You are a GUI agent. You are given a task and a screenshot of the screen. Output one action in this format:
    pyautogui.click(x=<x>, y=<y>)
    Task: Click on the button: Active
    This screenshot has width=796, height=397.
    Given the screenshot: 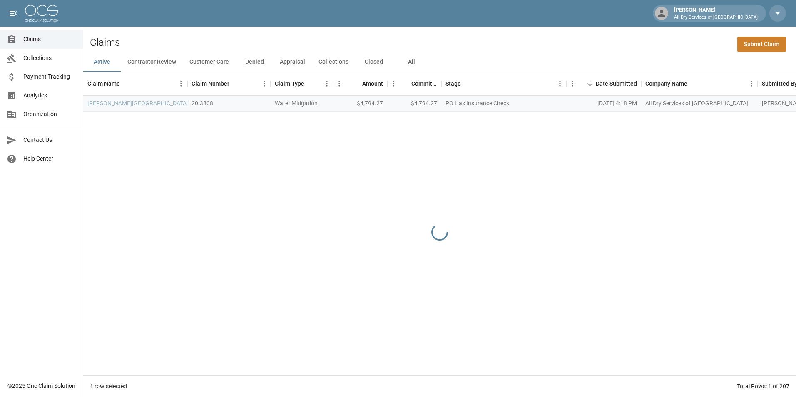 What is the action you would take?
    pyautogui.click(x=102, y=62)
    